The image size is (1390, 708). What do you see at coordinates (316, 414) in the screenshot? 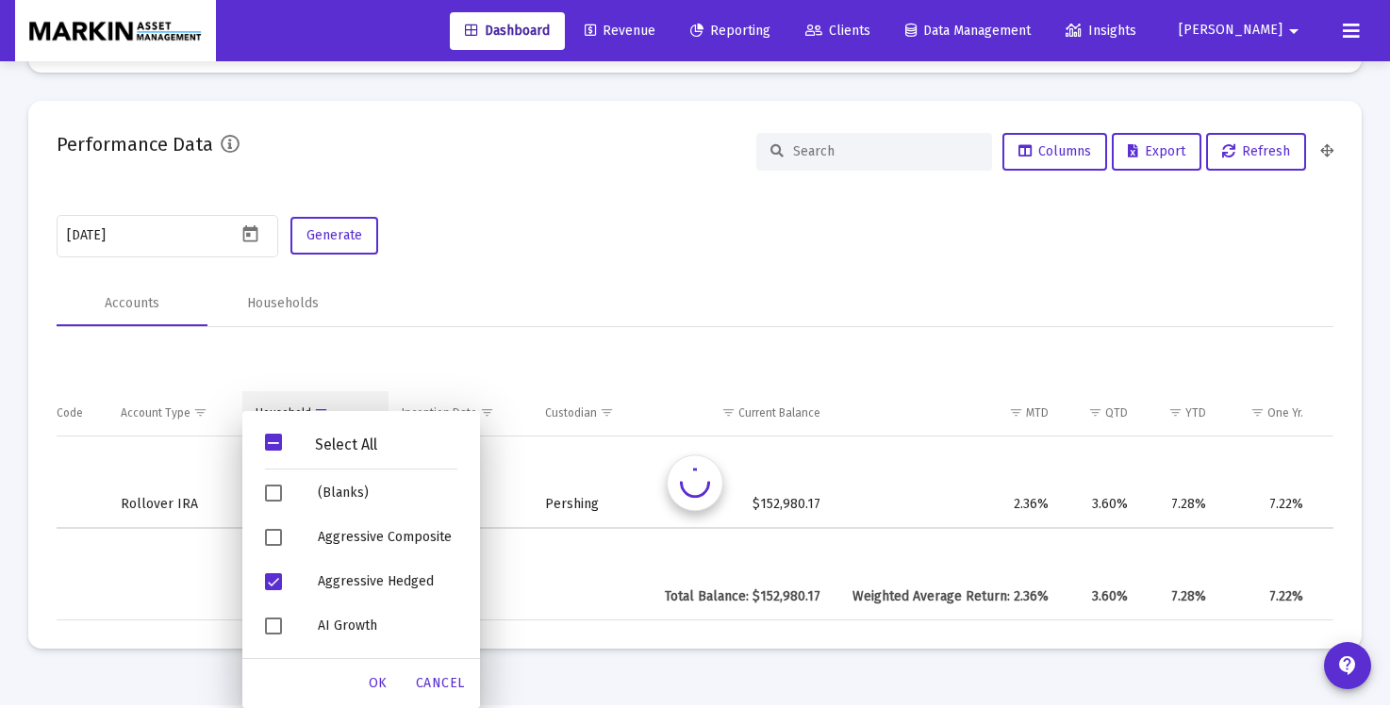
I see `td: Column Household` at bounding box center [316, 414].